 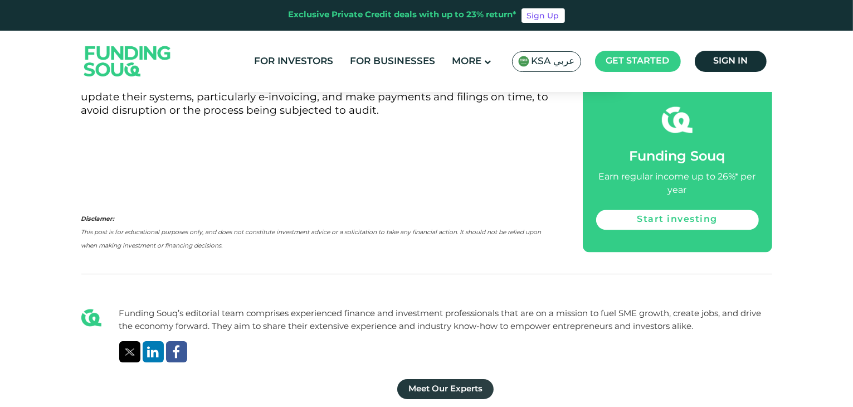 What do you see at coordinates (446, 320) in the screenshot?
I see `div: Funding Souq’s editorial team comprises experienced finance and investment professionals that are...` at bounding box center [446, 320].